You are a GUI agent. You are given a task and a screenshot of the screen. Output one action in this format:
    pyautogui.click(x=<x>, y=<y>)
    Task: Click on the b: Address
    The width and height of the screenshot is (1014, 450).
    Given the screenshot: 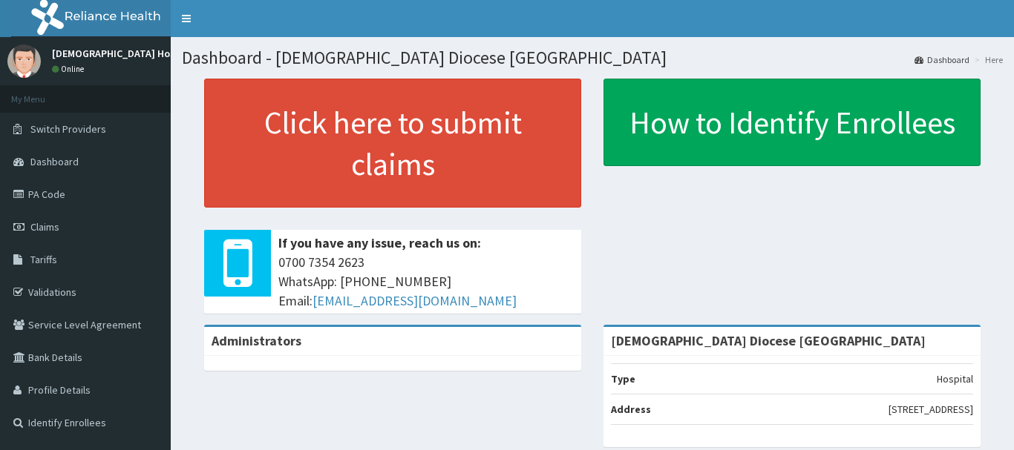 What is the action you would take?
    pyautogui.click(x=631, y=410)
    